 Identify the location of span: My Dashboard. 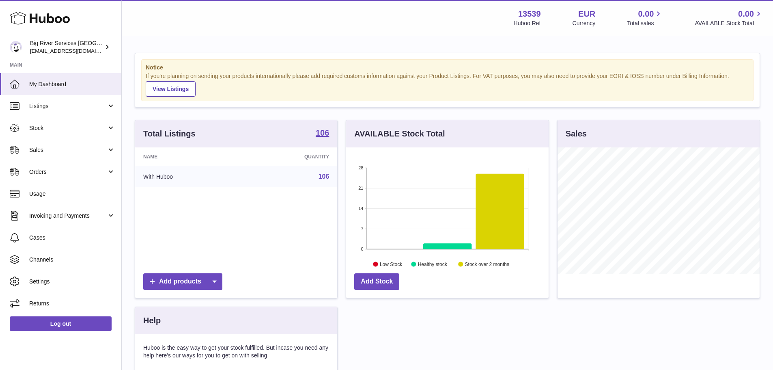
(72, 84).